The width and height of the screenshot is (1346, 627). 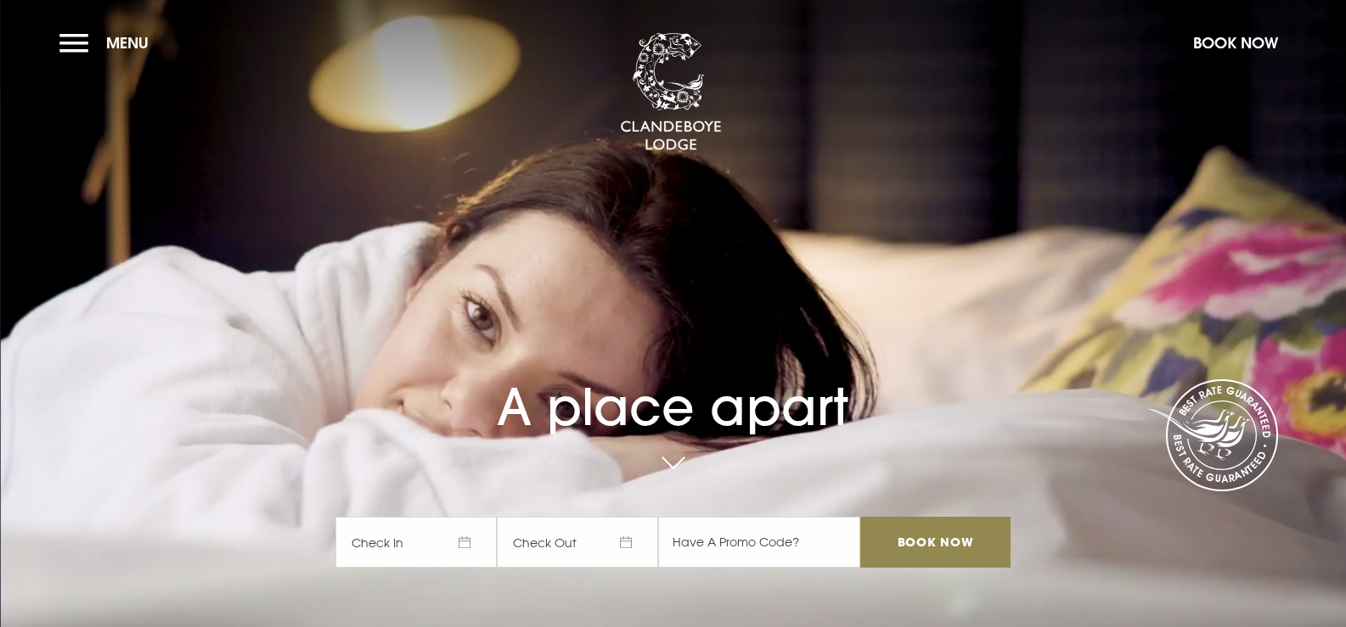 What do you see at coordinates (577, 543) in the screenshot?
I see `span: Check Out` at bounding box center [577, 543].